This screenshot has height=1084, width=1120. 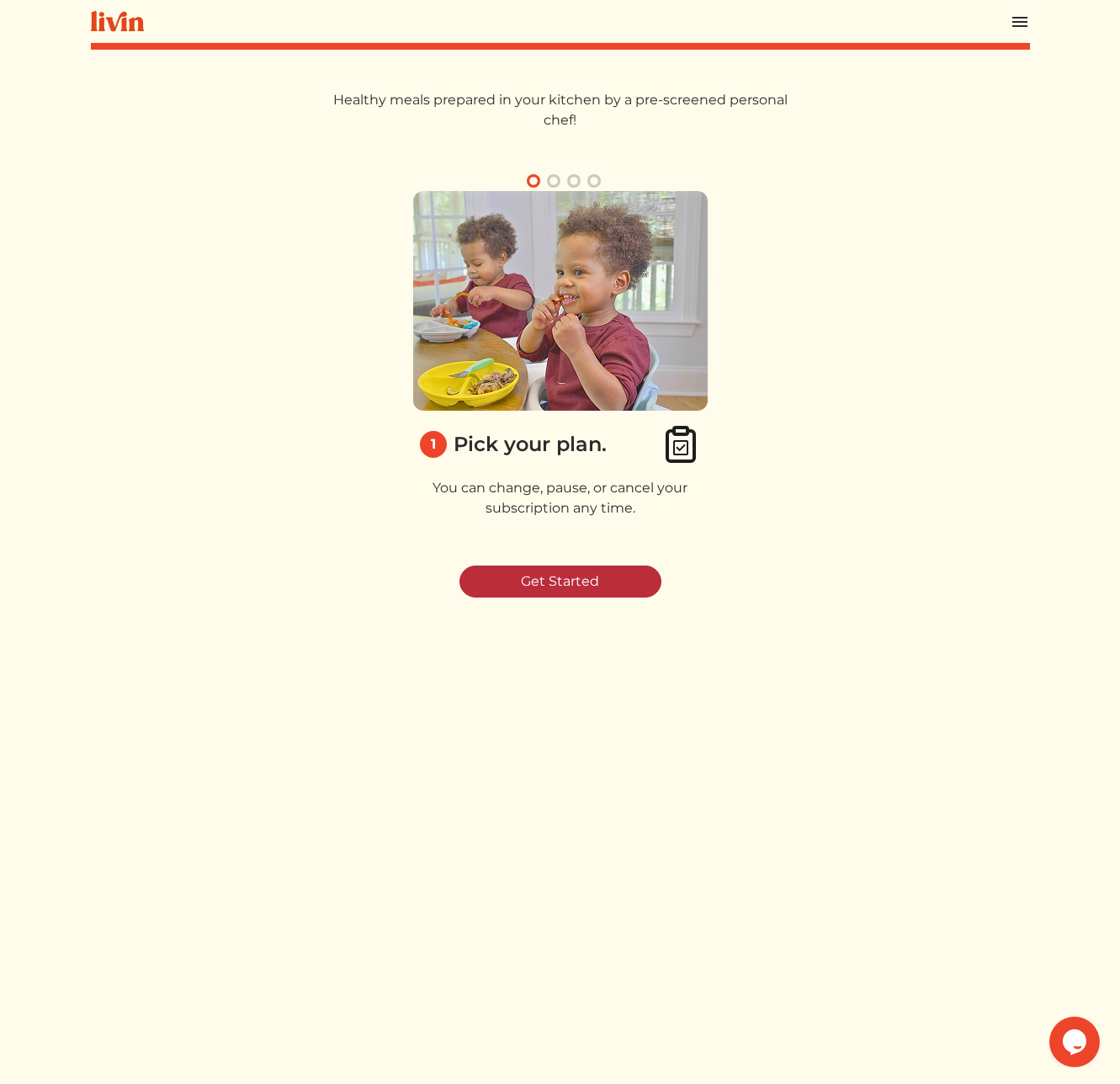 I want to click on img: 1_pick_plan-58eb60cc534f7a7539062c92543540e51162102f37796608976bb4e513d204c1.png, so click(x=560, y=301).